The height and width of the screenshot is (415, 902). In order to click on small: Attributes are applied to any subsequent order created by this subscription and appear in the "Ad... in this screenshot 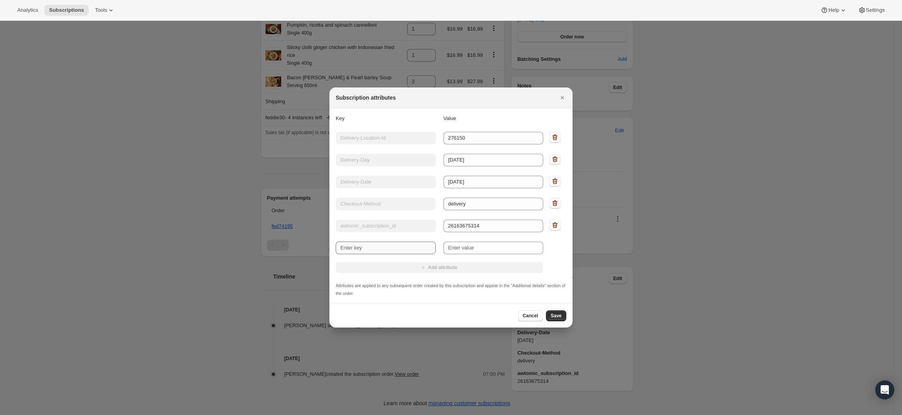, I will do `click(451, 289)`.